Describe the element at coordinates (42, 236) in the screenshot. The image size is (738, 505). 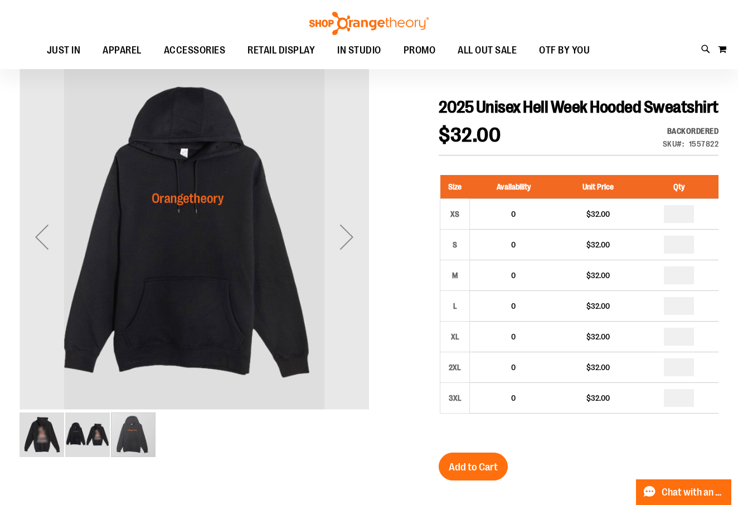
I see `div: Previous` at that location.